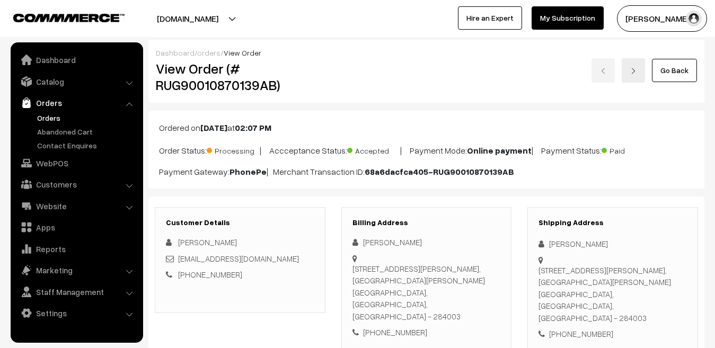  What do you see at coordinates (490, 18) in the screenshot?
I see `a: Hire an Expert` at bounding box center [490, 18].